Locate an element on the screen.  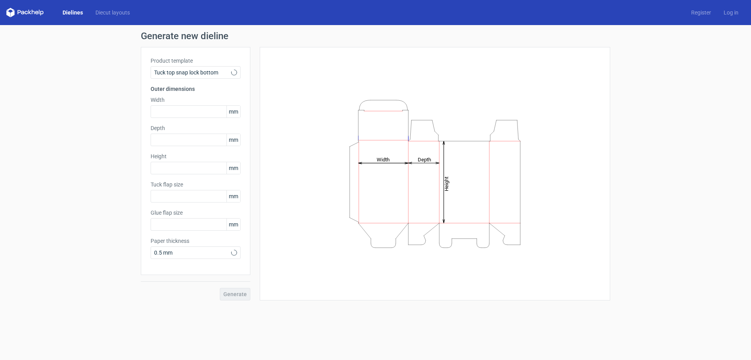
tspan: Width is located at coordinates (383, 159).